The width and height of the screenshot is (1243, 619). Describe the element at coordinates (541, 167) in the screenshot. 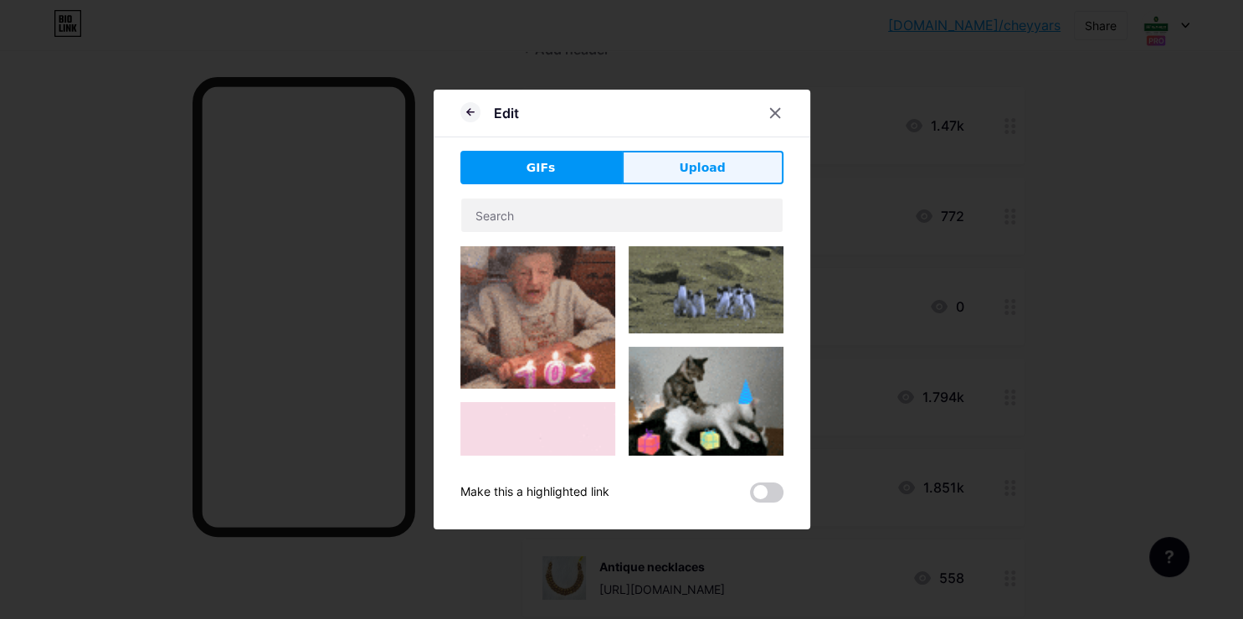

I see `button: GIFs` at that location.